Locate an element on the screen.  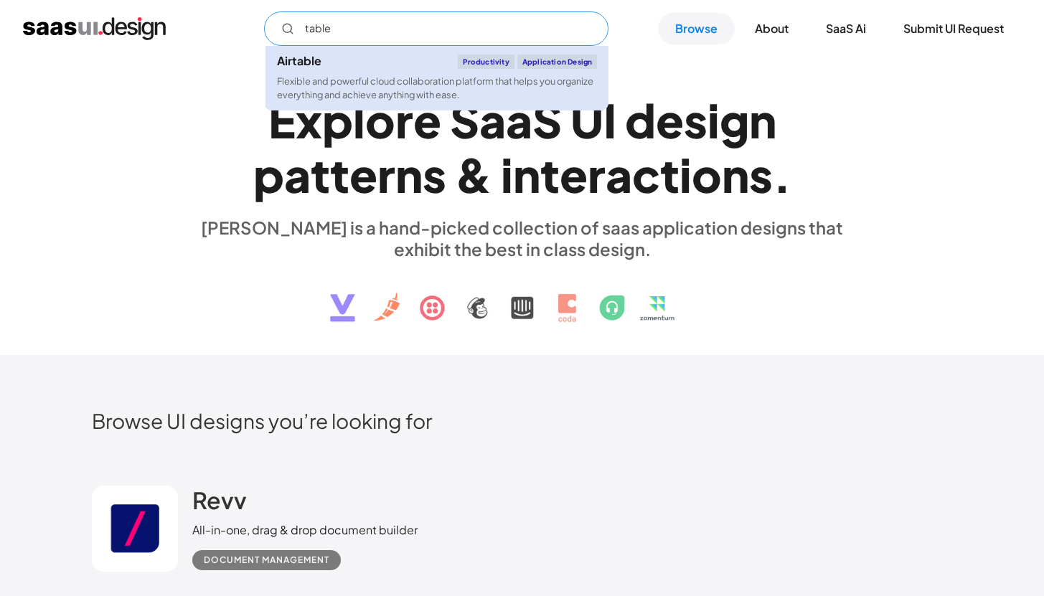
div: Airtable is located at coordinates (299, 61).